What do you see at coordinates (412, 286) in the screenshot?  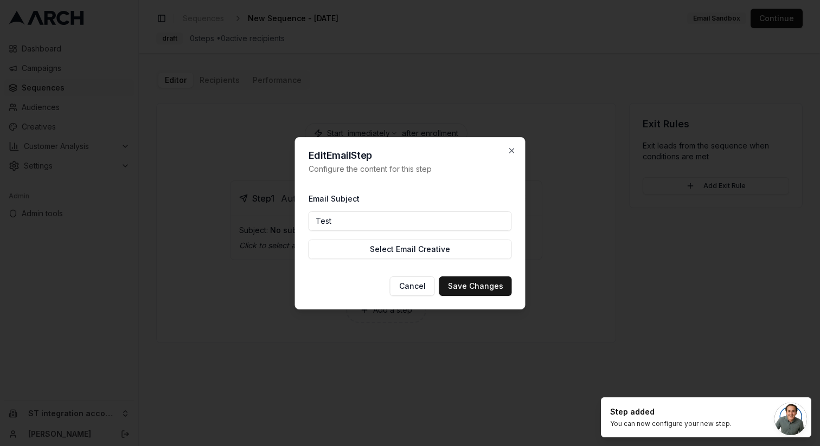 I see `button: Cancel` at bounding box center [412, 286].